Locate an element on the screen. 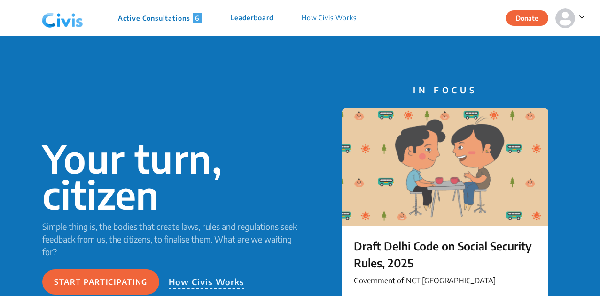 The image size is (600, 296). p: Active Consultations is located at coordinates (160, 18).